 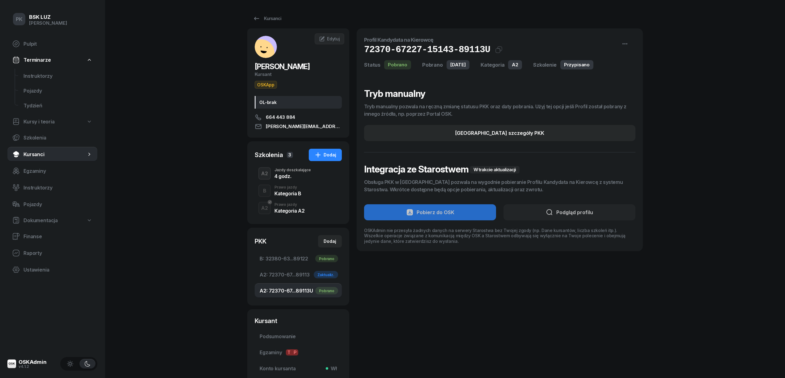 What do you see at coordinates (58, 106) in the screenshot?
I see `span: Tydzień` at bounding box center [58, 106].